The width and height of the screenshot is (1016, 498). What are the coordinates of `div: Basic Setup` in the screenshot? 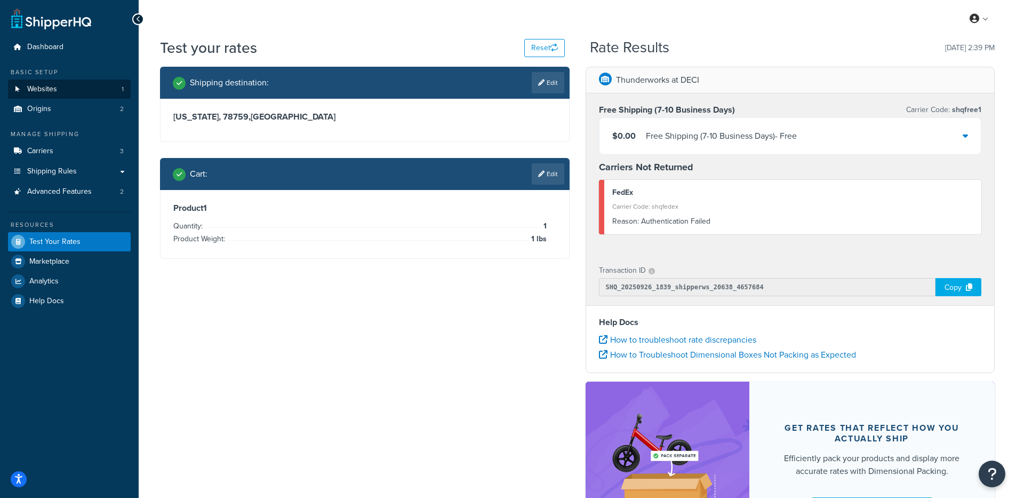 It's located at (69, 72).